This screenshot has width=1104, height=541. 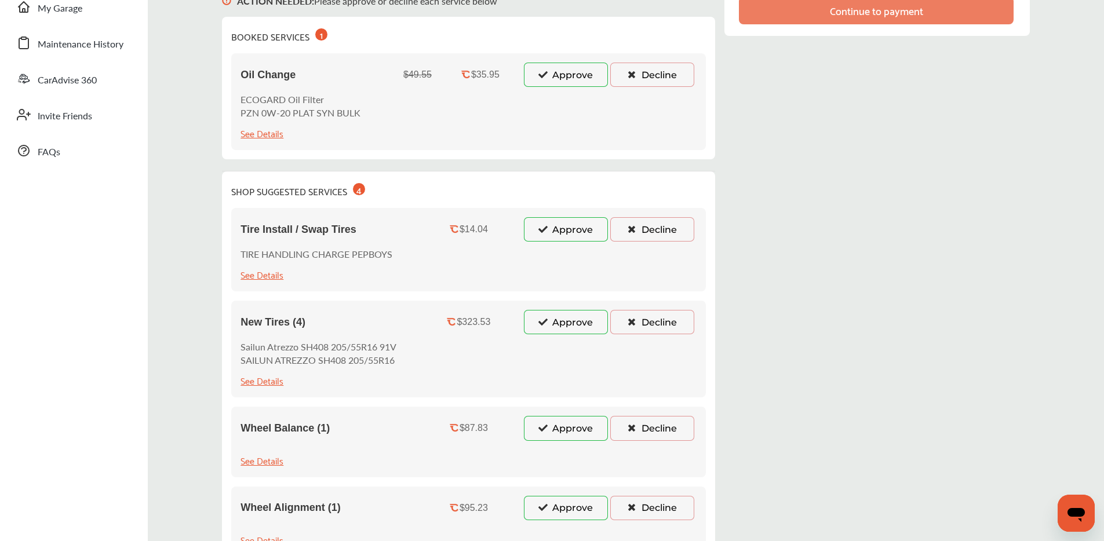 I want to click on p: PZN 0W-20 PLAT SYN BULK, so click(x=300, y=112).